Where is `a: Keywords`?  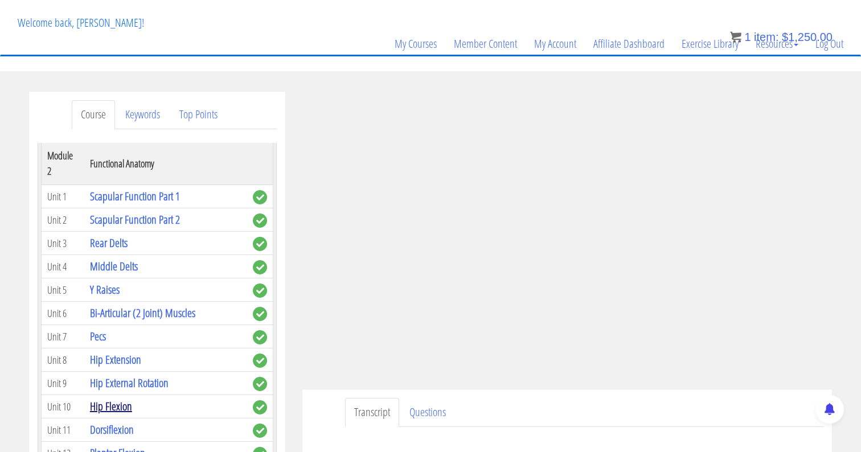 a: Keywords is located at coordinates (142, 114).